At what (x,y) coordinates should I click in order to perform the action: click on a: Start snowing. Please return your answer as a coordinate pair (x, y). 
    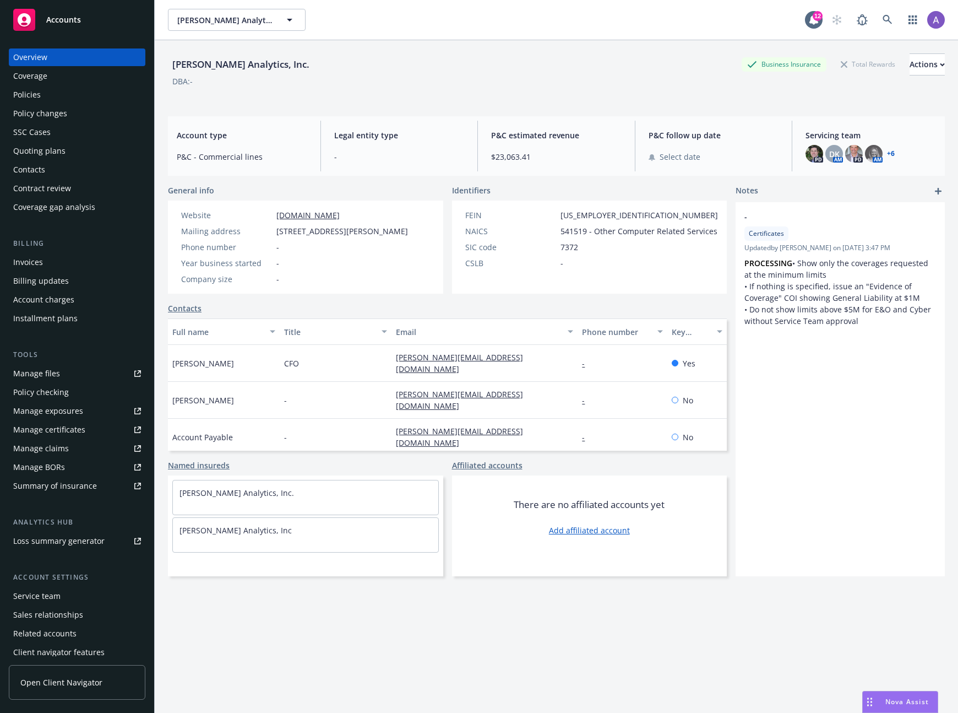
    Looking at the image, I should click on (837, 20).